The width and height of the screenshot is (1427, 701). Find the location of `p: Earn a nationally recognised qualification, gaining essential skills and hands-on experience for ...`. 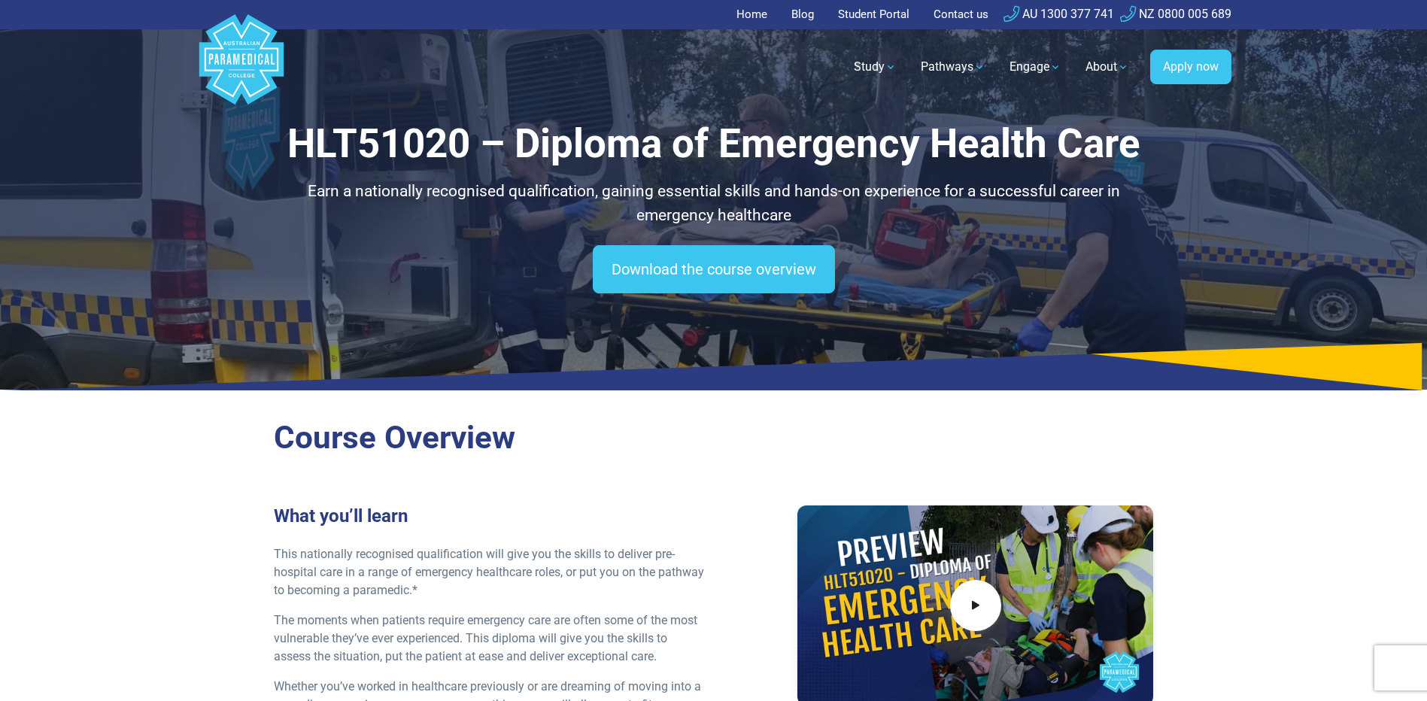

p: Earn a nationally recognised qualification, gaining essential skills and hands-on experience for ... is located at coordinates (714, 203).